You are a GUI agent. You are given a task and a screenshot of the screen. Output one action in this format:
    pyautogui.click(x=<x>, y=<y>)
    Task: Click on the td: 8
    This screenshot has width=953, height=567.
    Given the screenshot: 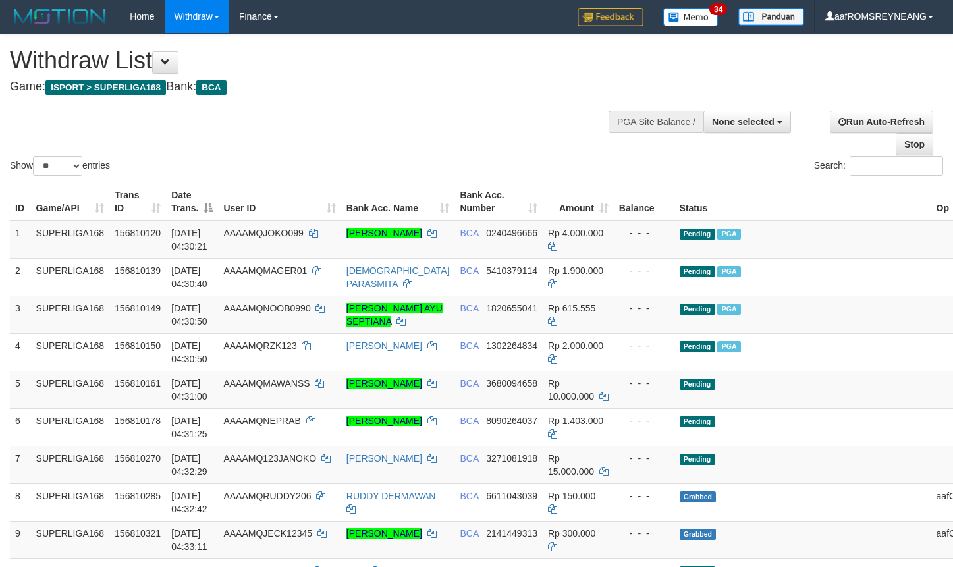 What is the action you would take?
    pyautogui.click(x=20, y=502)
    